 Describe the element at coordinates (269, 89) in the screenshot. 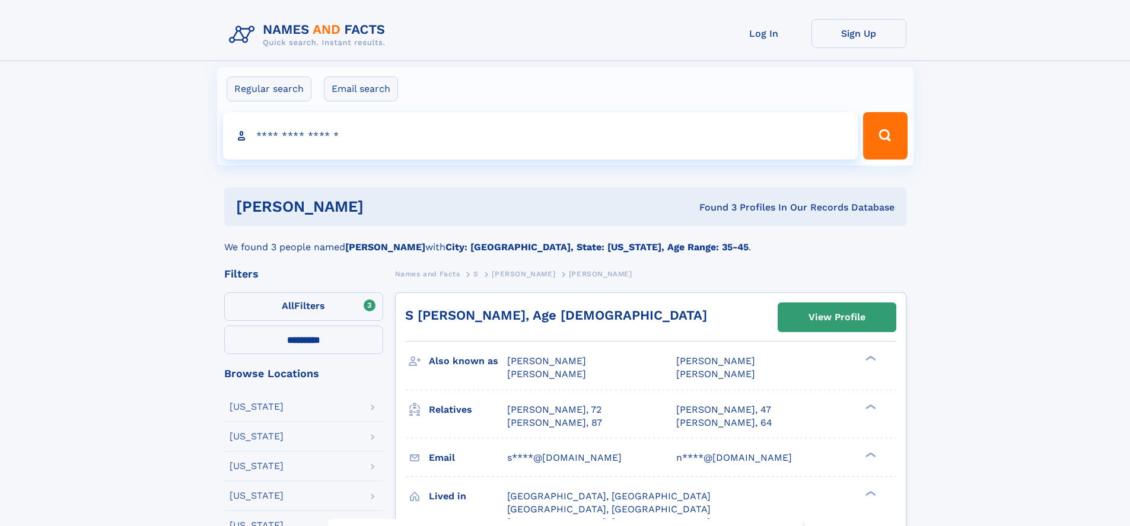

I see `label: Regular search` at that location.